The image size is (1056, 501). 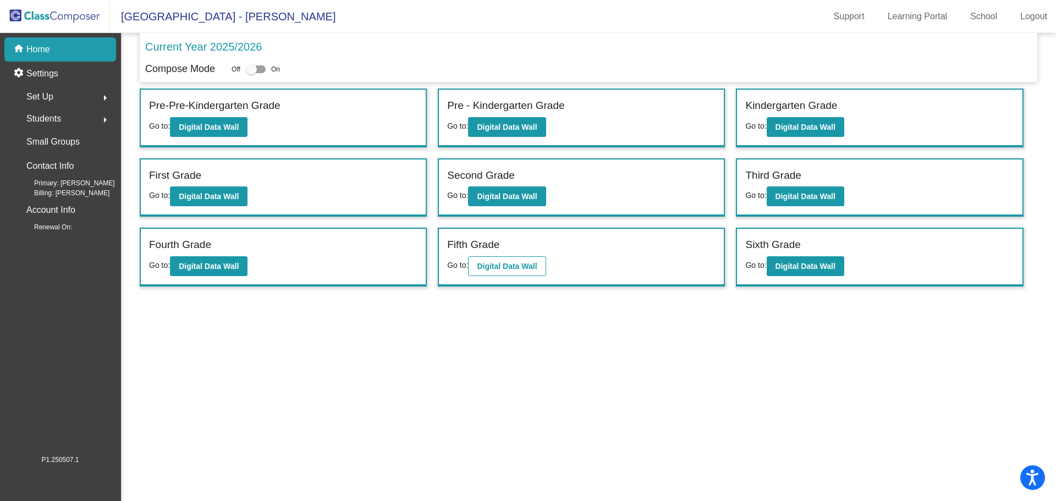 What do you see at coordinates (1034, 17) in the screenshot?
I see `a: Logout` at bounding box center [1034, 17].